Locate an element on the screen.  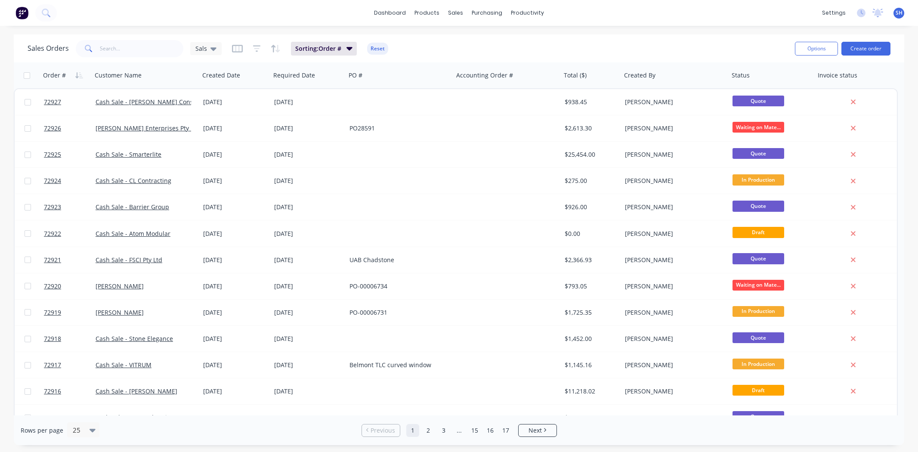
span: 72923 is located at coordinates (53, 207).